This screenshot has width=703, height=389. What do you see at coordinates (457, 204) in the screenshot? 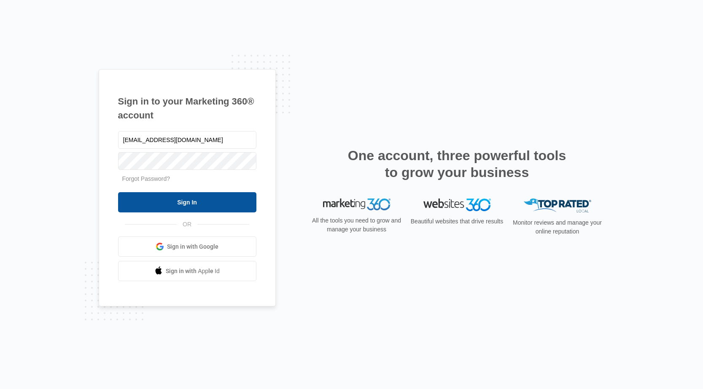
I see `img: Websites 360` at bounding box center [457, 204].